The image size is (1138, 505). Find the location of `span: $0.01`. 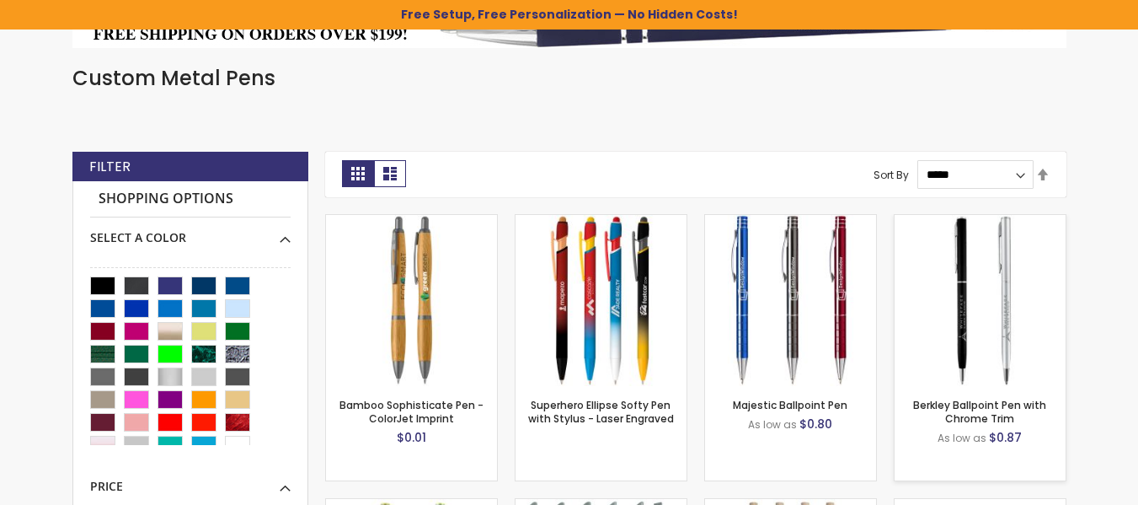

span: $0.01 is located at coordinates (411, 437).